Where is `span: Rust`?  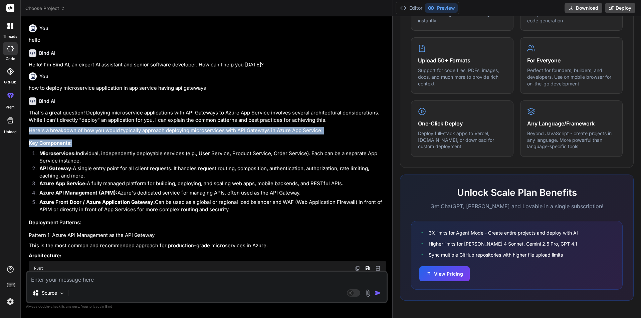 span: Rust is located at coordinates (39, 269).